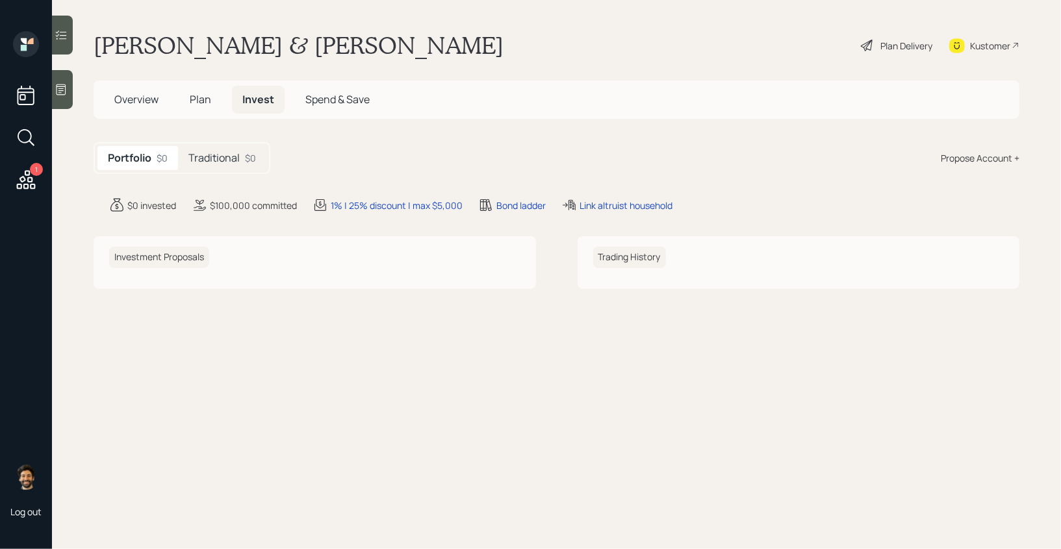 The image size is (1061, 549). Describe the element at coordinates (36, 170) in the screenshot. I see `div: 1` at that location.